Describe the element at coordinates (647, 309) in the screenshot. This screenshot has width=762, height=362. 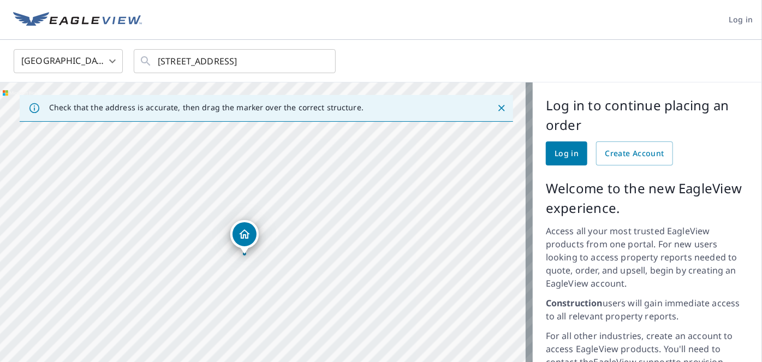
I see `p: users will gain immediate access to all relevant property reports.` at that location.